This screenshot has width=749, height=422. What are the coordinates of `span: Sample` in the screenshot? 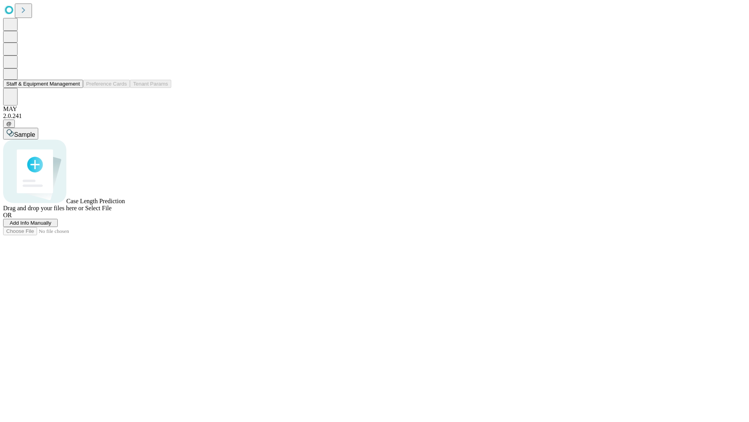 It's located at (25, 134).